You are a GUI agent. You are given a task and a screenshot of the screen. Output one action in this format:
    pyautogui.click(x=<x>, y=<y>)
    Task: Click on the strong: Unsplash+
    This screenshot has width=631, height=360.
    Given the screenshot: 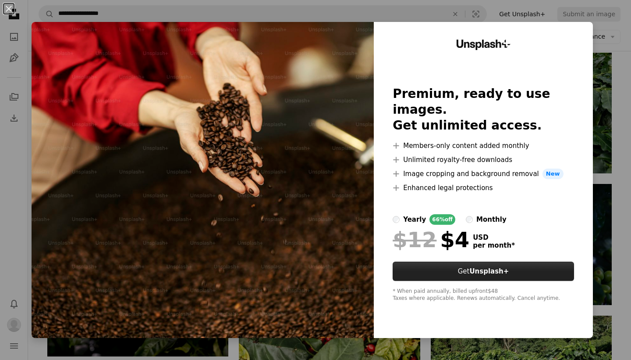 What is the action you would take?
    pyautogui.click(x=489, y=271)
    